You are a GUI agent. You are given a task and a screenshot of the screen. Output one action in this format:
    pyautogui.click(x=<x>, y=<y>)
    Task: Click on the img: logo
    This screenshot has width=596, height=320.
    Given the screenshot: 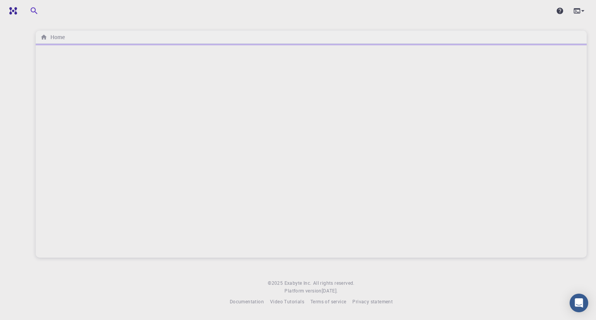 What is the action you would take?
    pyautogui.click(x=12, y=11)
    